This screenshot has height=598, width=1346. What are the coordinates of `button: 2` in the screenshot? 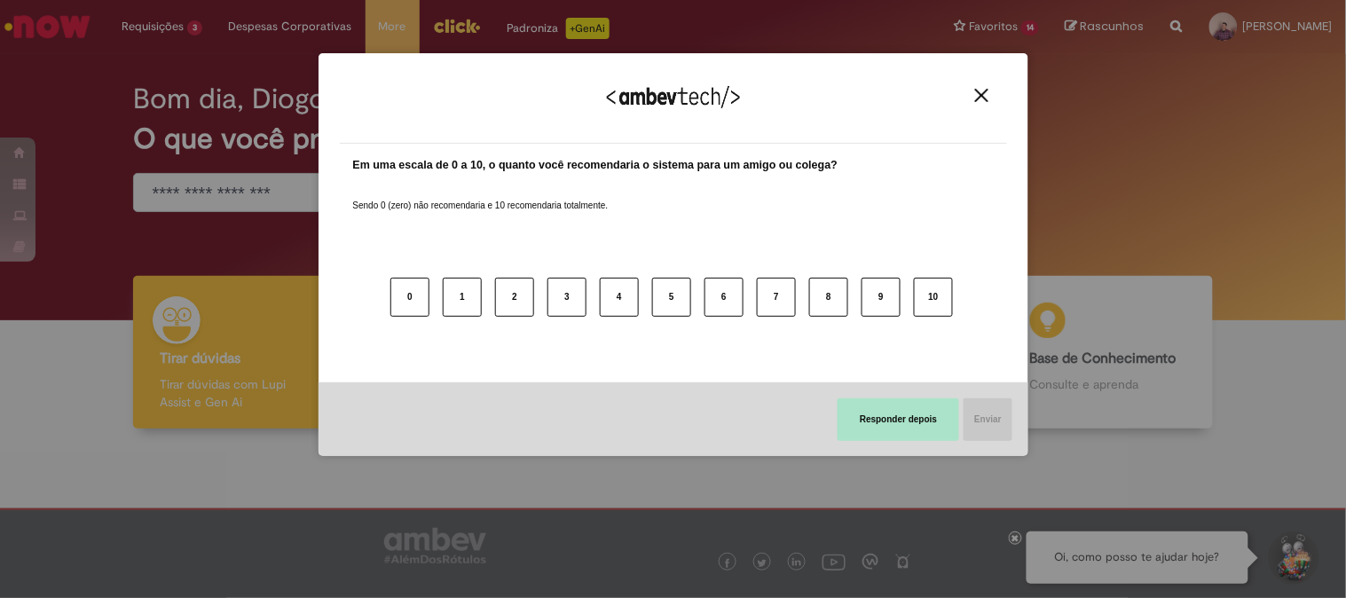 It's located at (514, 297).